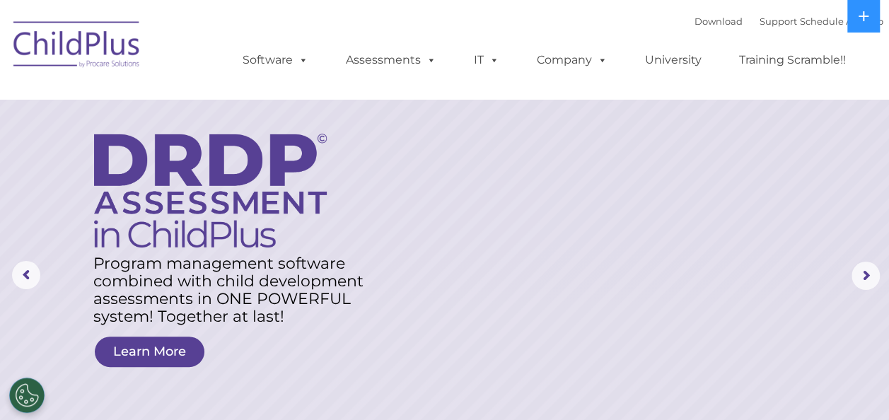 The image size is (889, 420). What do you see at coordinates (572, 60) in the screenshot?
I see `a: Company` at bounding box center [572, 60].